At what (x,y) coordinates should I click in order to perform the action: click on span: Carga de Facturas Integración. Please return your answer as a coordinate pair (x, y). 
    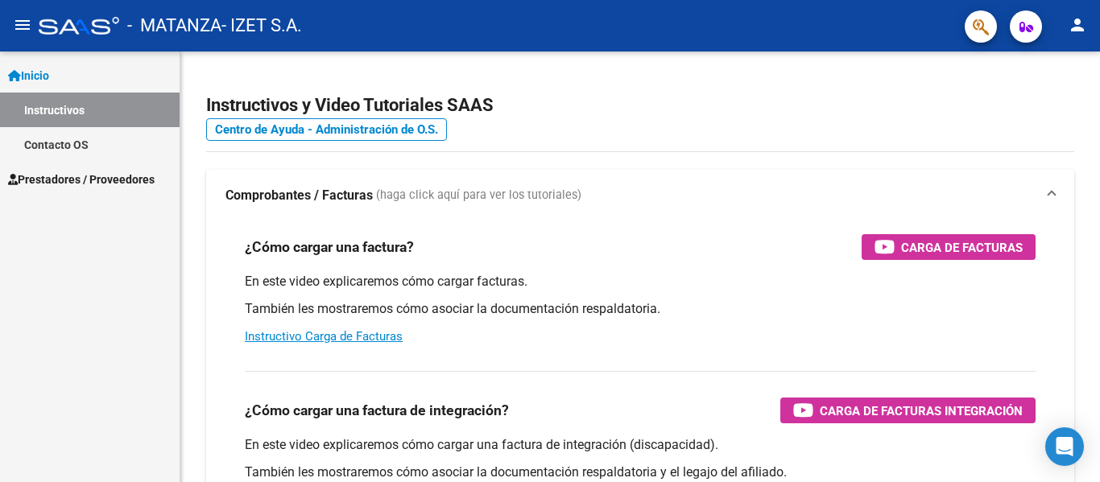
    Looking at the image, I should click on (921, 411).